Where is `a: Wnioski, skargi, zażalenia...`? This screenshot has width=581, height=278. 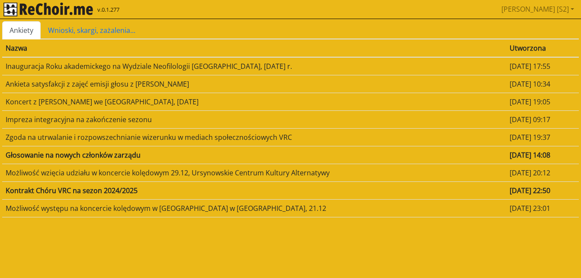 a: Wnioski, skargi, zażalenia... is located at coordinates (92, 30).